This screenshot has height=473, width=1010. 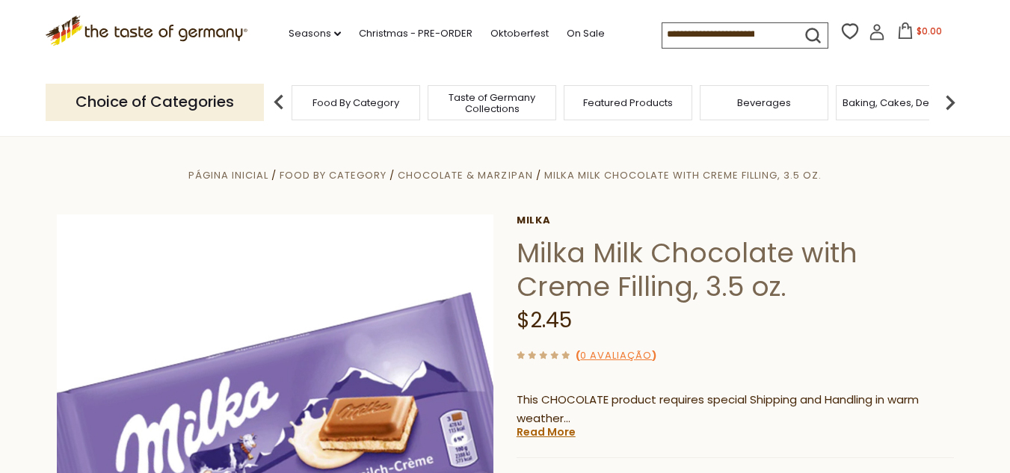 What do you see at coordinates (416, 34) in the screenshot?
I see `a: Christmas - PRE-ORDER` at bounding box center [416, 34].